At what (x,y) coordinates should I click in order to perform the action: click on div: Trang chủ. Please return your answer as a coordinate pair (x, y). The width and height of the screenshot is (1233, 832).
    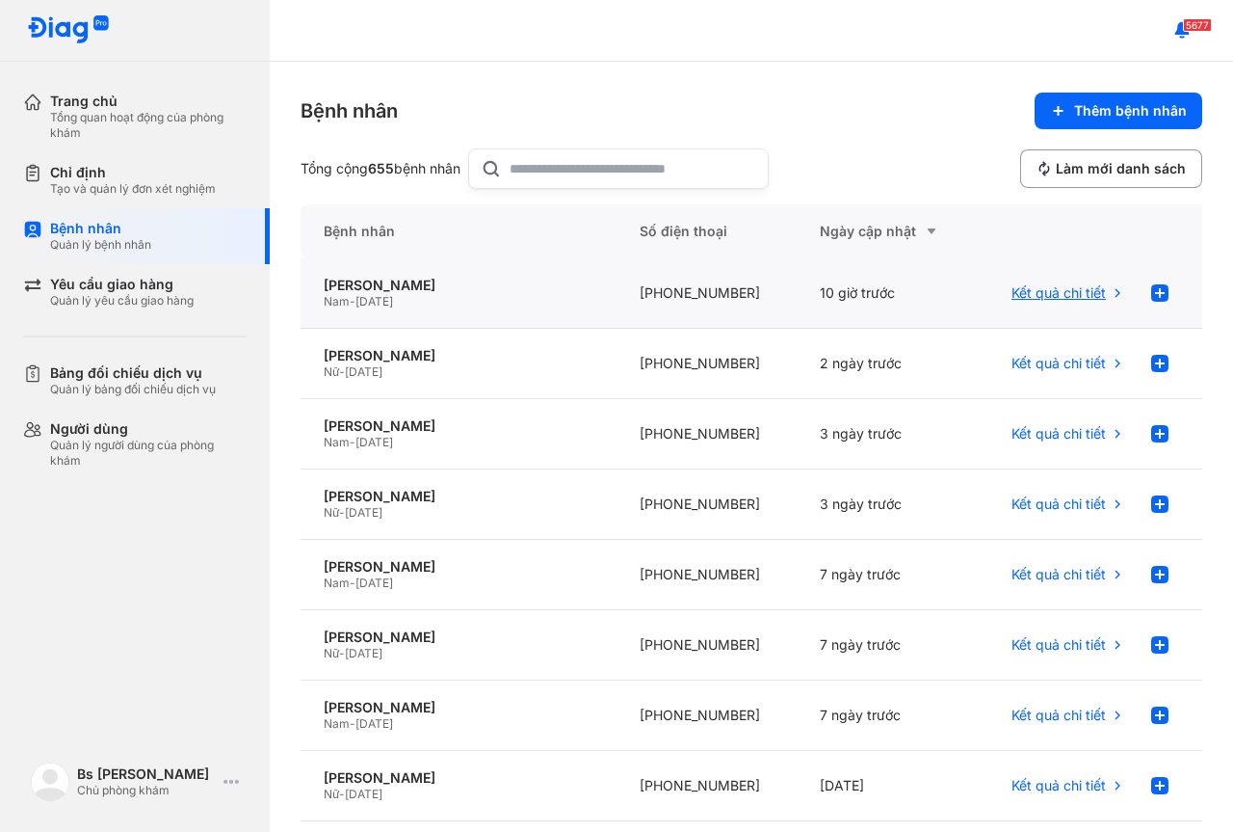
    Looking at the image, I should click on (148, 101).